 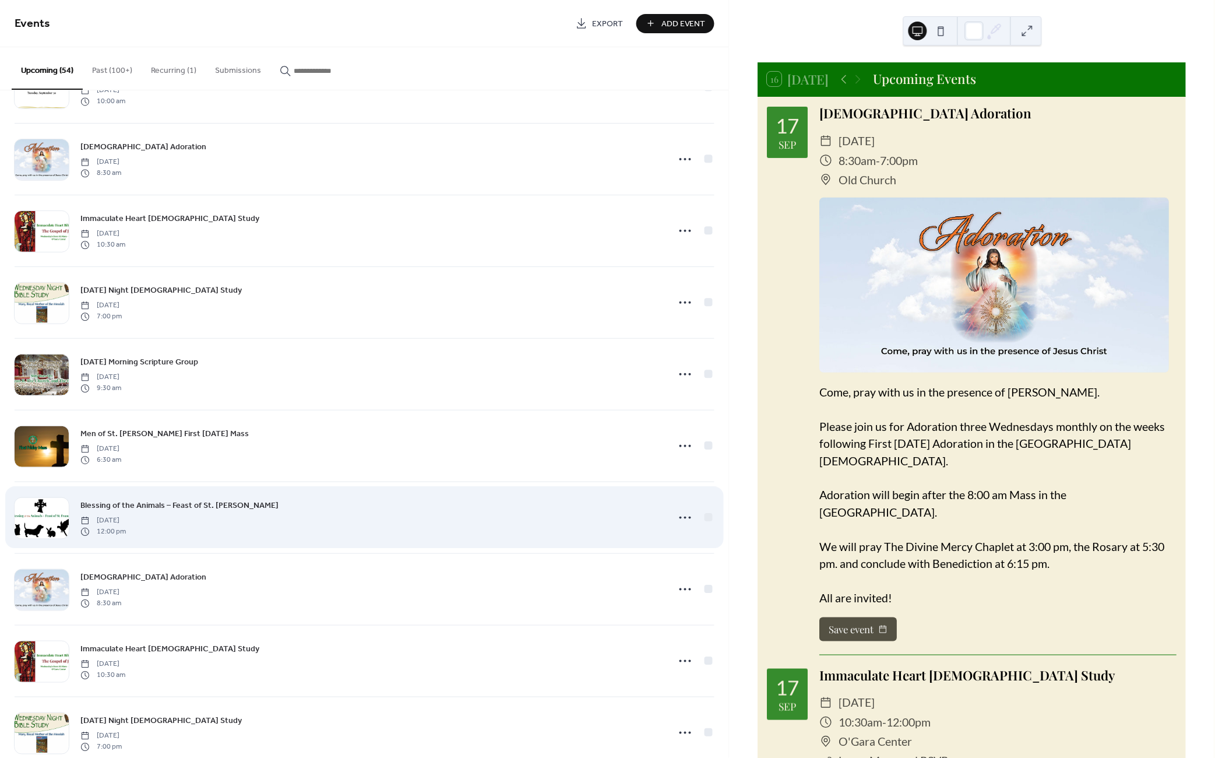 I want to click on span: Export, so click(x=607, y=24).